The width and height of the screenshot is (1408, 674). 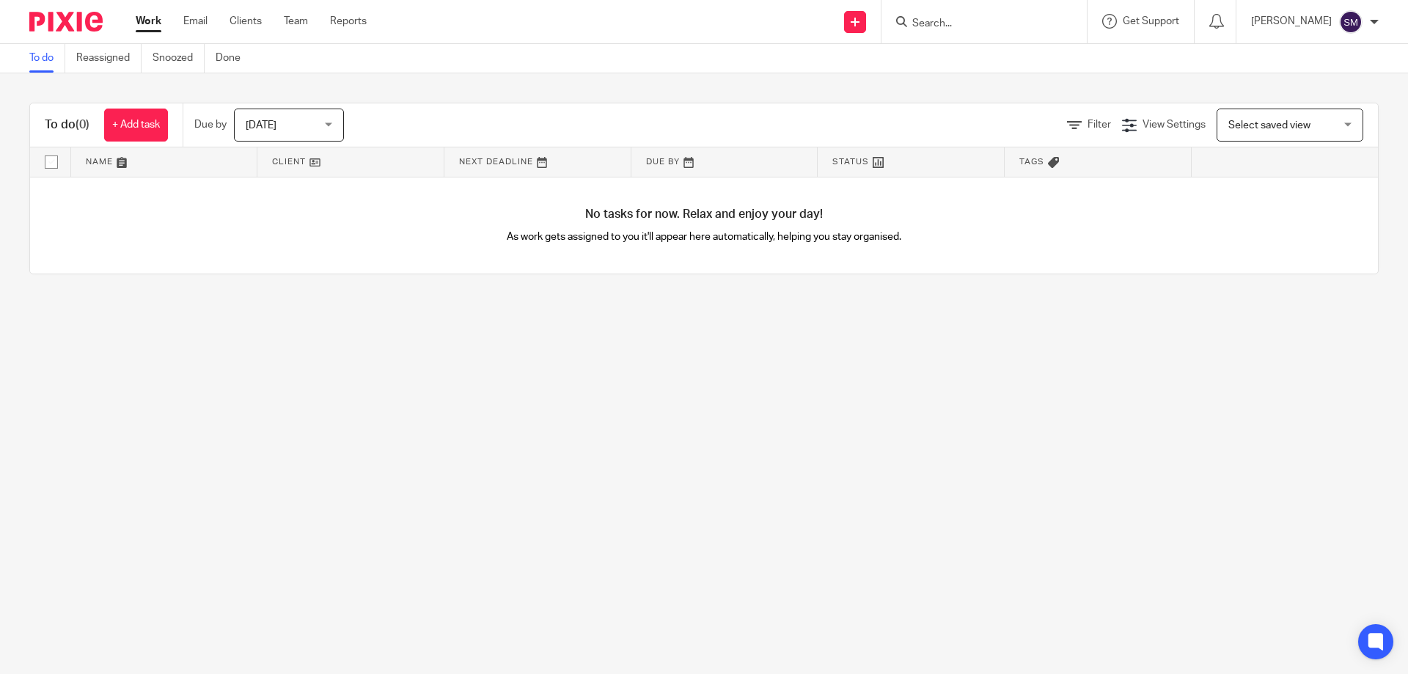 I want to click on span: Filter, so click(x=1099, y=125).